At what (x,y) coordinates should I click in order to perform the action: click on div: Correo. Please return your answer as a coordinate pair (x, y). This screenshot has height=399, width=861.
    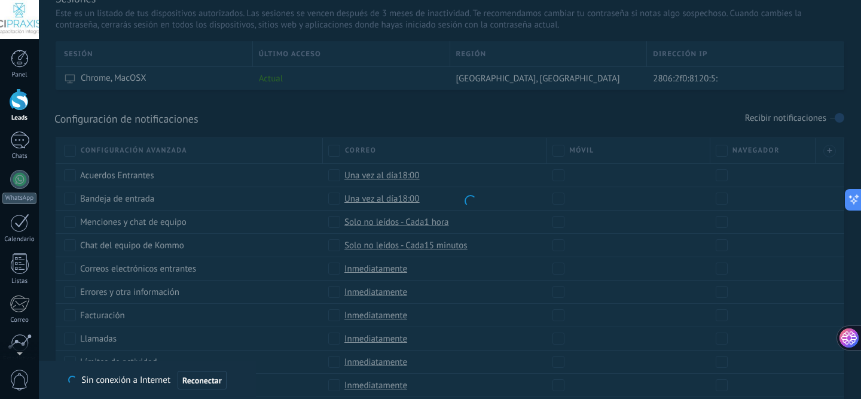
    Looking at the image, I should click on (20, 320).